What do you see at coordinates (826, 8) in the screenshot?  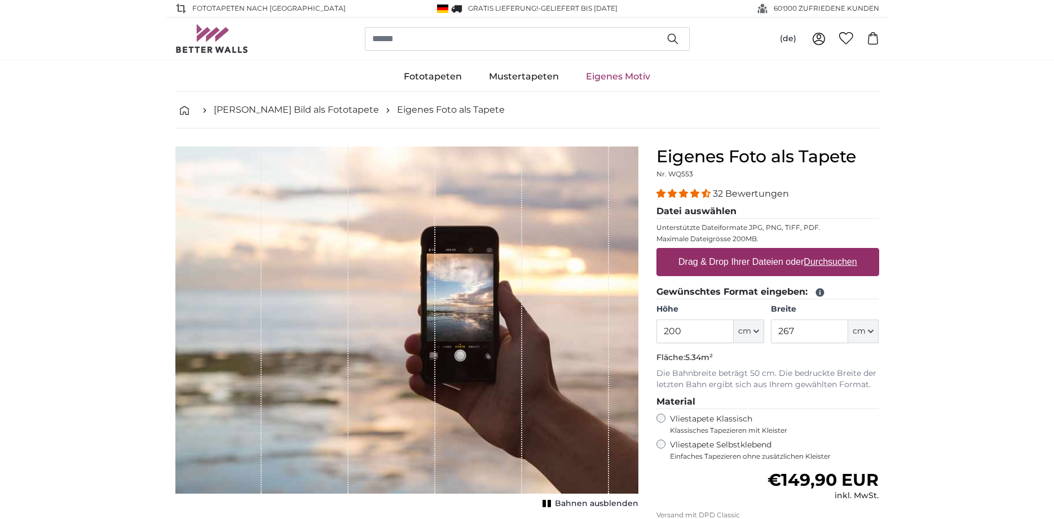 I see `span: 60'000 ZUFRIEDENE KUNDEN` at bounding box center [826, 8].